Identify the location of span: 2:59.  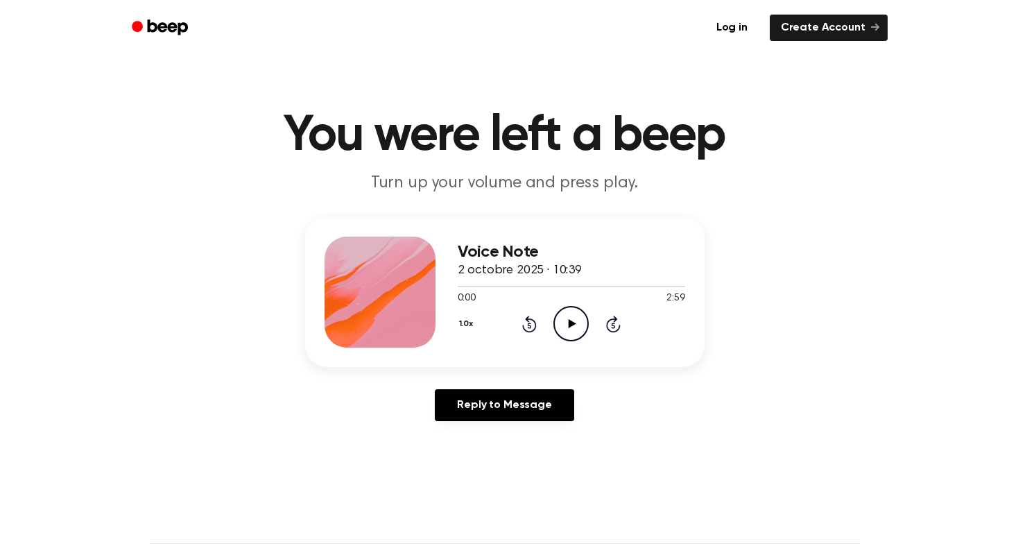
(676, 298).